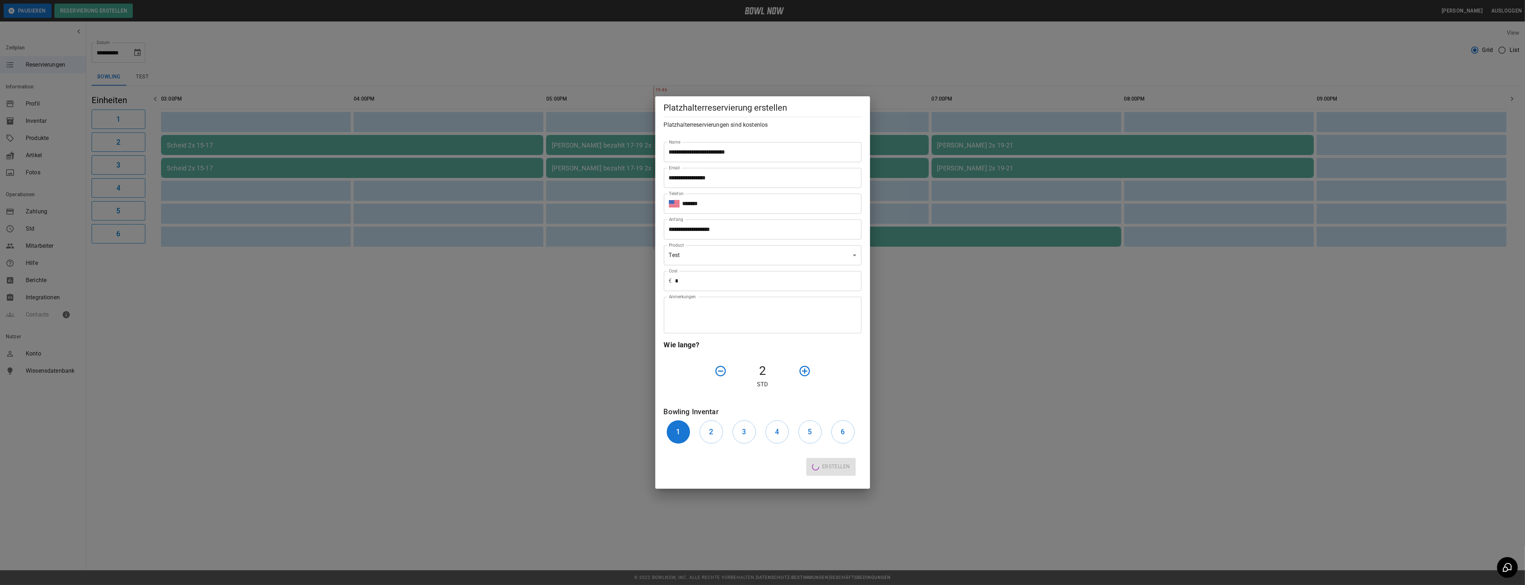  Describe the element at coordinates (711, 432) in the screenshot. I see `h6: 2` at that location.